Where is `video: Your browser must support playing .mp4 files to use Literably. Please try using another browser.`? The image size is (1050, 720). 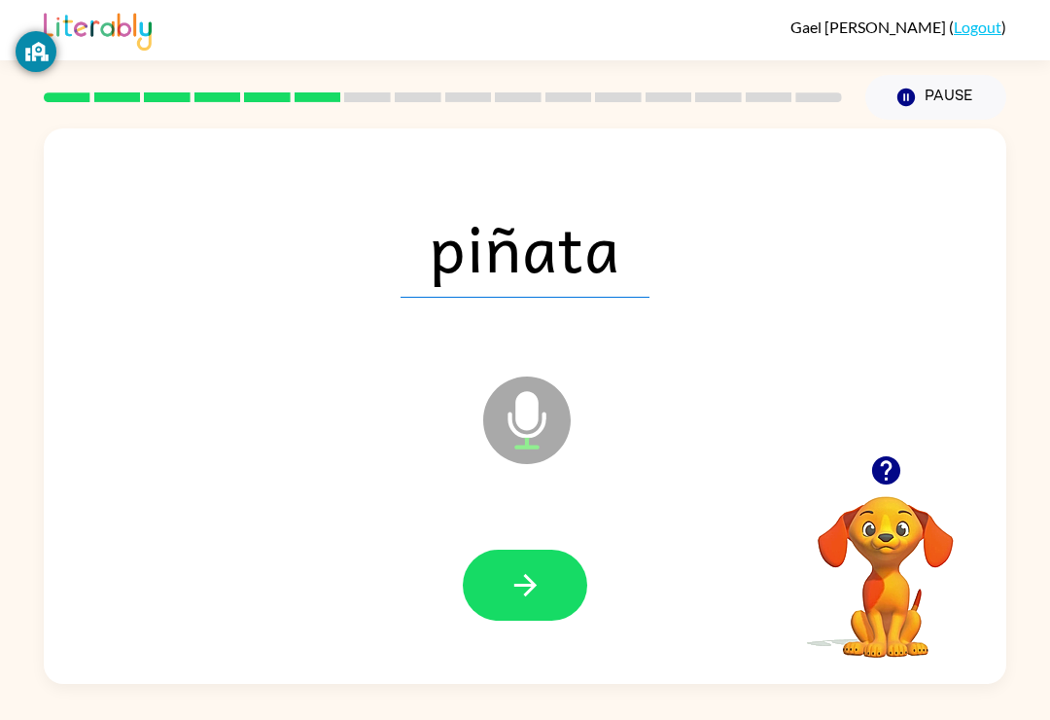
video: Your browser must support playing .mp4 files to use Literably. Please try using another browser. is located at coordinates (886, 563).